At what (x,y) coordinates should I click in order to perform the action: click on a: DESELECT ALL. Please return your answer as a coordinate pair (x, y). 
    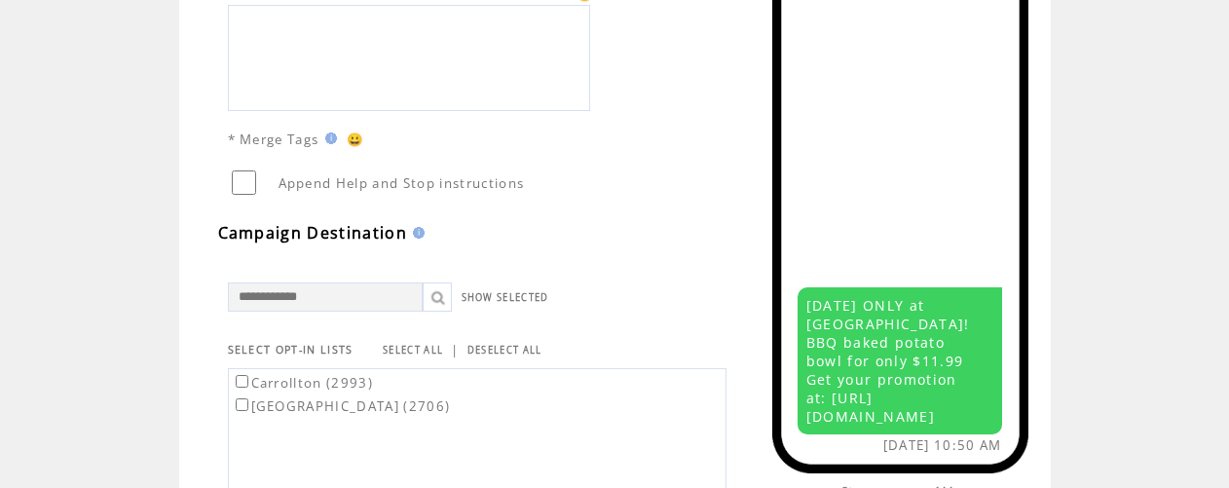
    Looking at the image, I should click on (505, 350).